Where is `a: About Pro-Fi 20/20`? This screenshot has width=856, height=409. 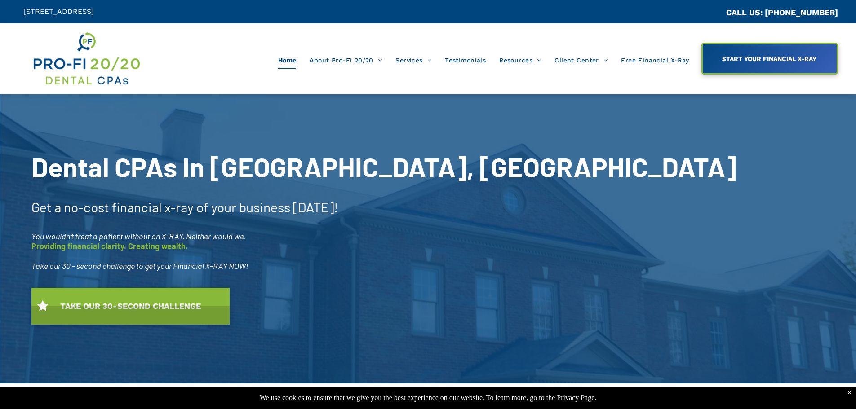 a: About Pro-Fi 20/20 is located at coordinates (345, 60).